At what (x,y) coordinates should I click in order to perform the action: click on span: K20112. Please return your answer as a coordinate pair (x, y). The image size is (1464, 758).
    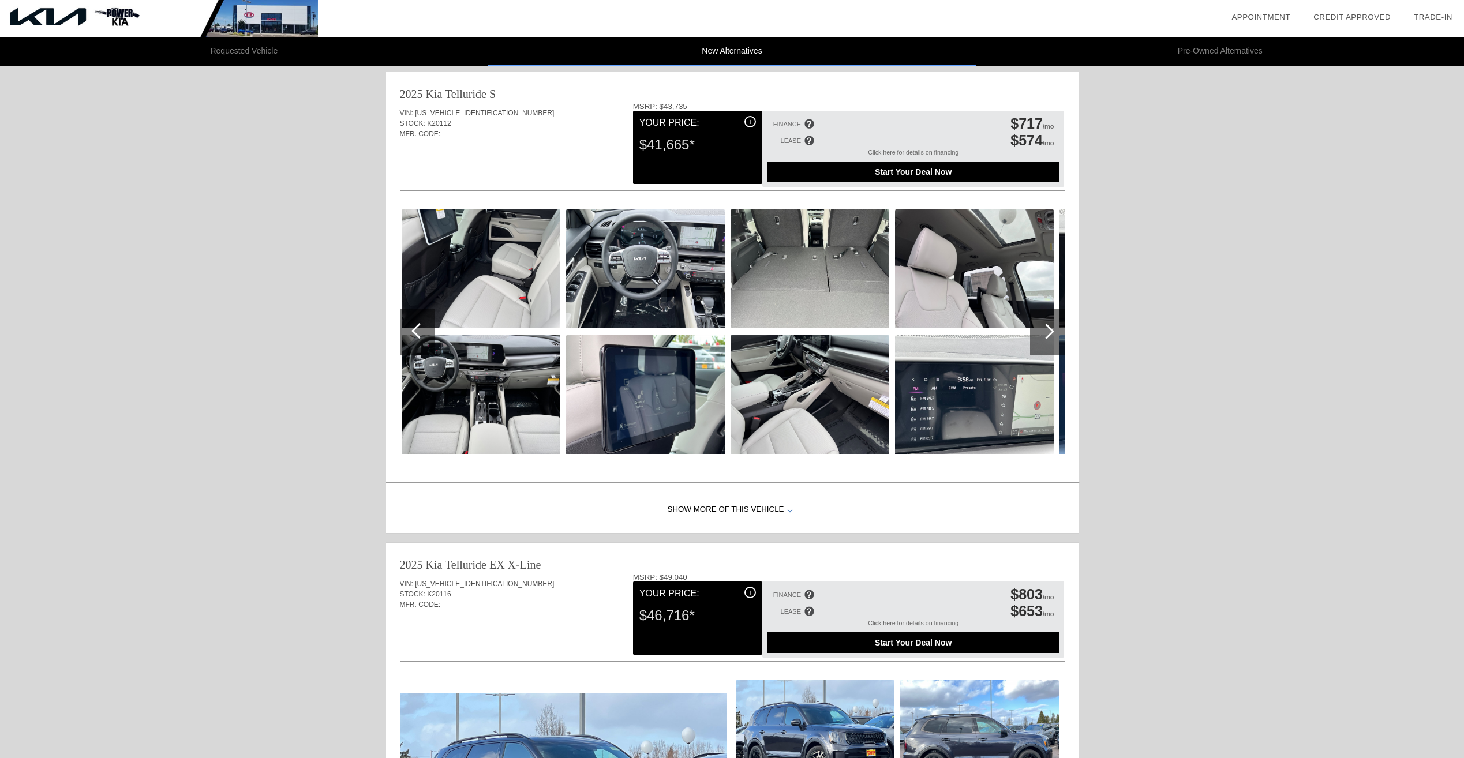
    Looking at the image, I should click on (439, 124).